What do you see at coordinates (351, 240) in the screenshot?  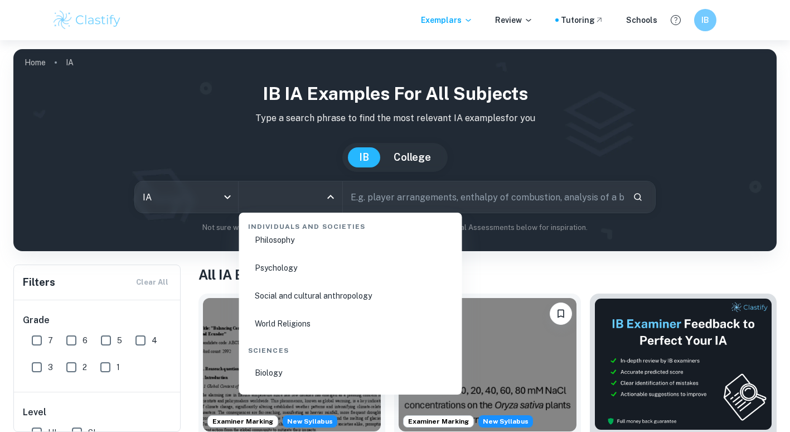 I see `li: Philosophy` at bounding box center [351, 240].